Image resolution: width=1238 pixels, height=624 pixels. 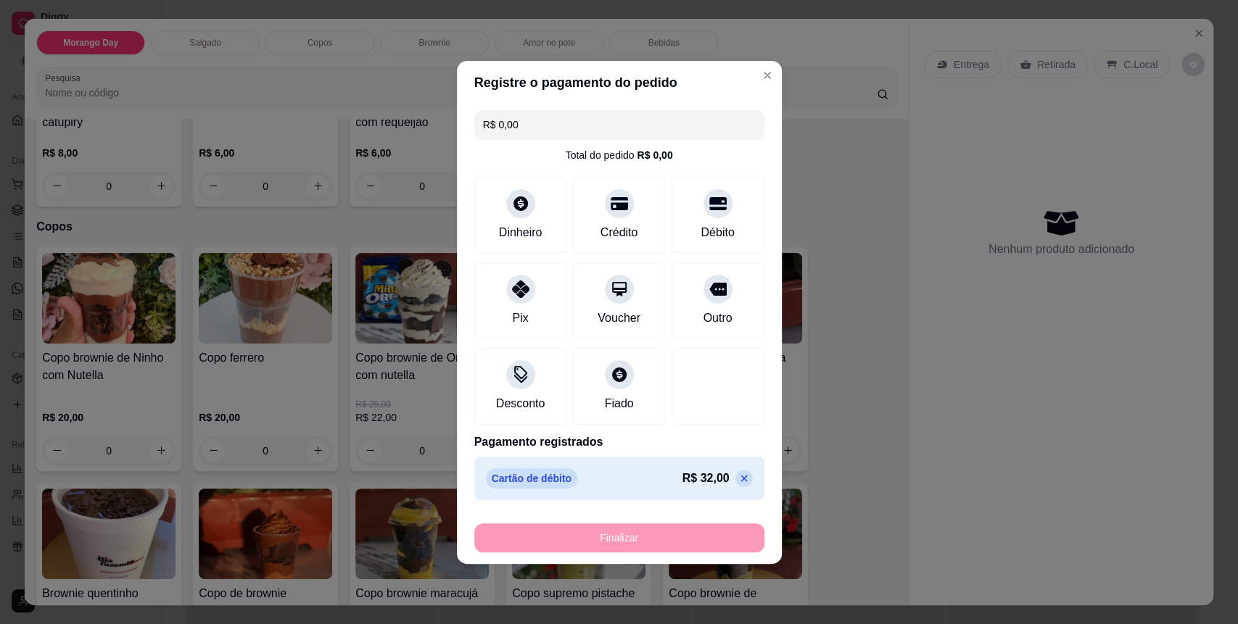 I want to click on input: Ex.: hambúrguer de cordeiro, so click(x=619, y=125).